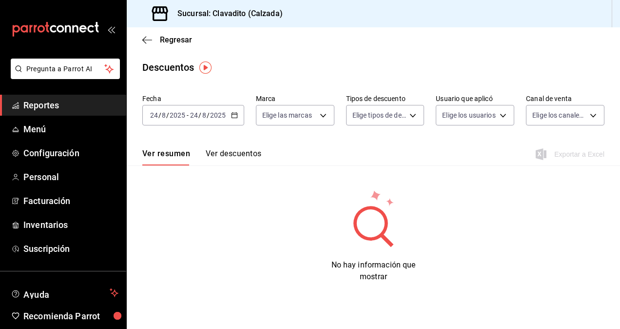  What do you see at coordinates (71, 129) in the screenshot?
I see `span: Menú` at bounding box center [71, 129].